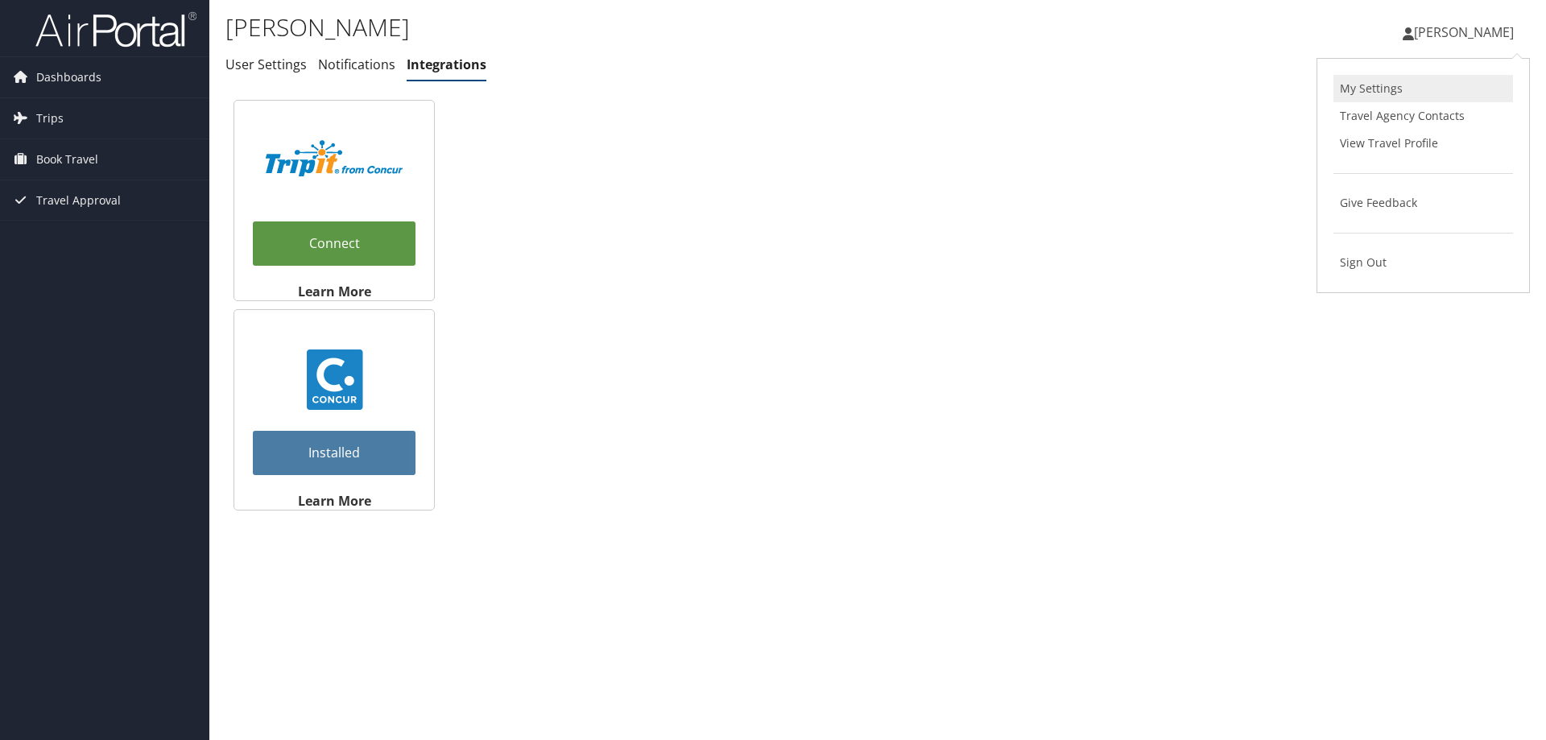 This screenshot has height=740, width=1546. I want to click on img: concur_23.png, so click(334, 379).